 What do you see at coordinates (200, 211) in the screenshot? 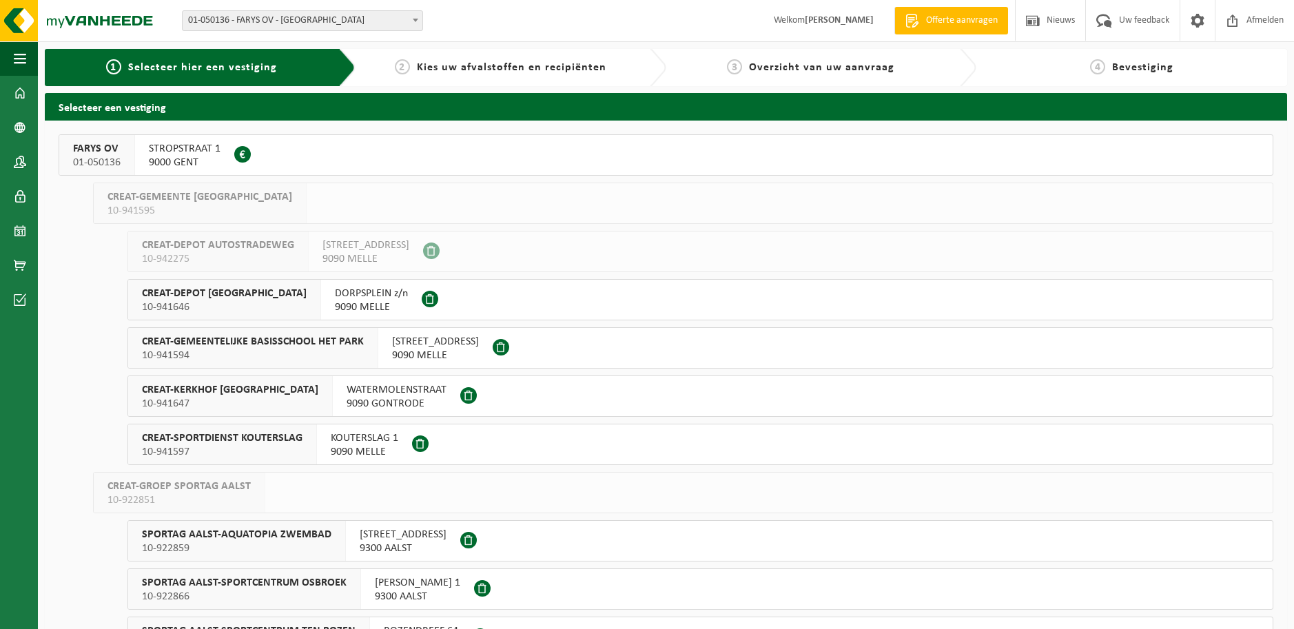
I see `span: 10-941595` at bounding box center [200, 211].